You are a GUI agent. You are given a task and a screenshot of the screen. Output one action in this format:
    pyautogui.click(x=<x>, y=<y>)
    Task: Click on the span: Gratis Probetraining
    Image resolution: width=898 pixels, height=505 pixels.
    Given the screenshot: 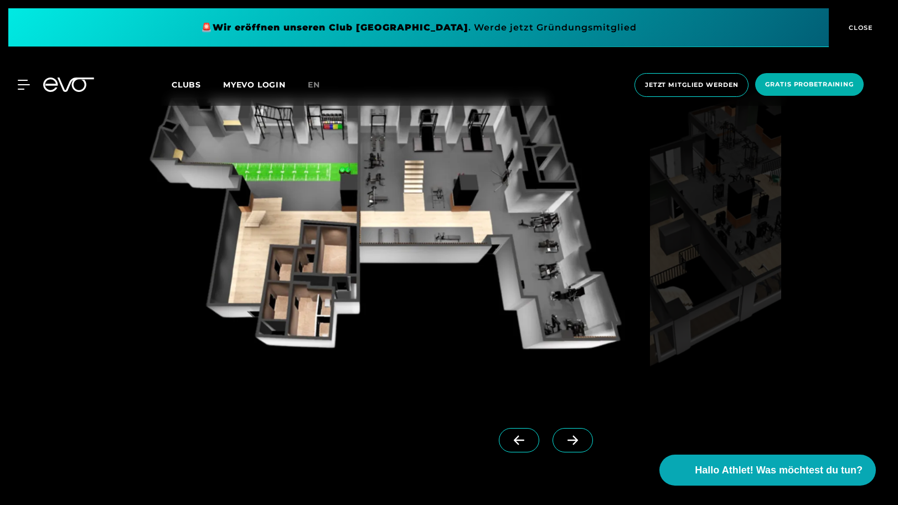 What is the action you would take?
    pyautogui.click(x=809, y=84)
    